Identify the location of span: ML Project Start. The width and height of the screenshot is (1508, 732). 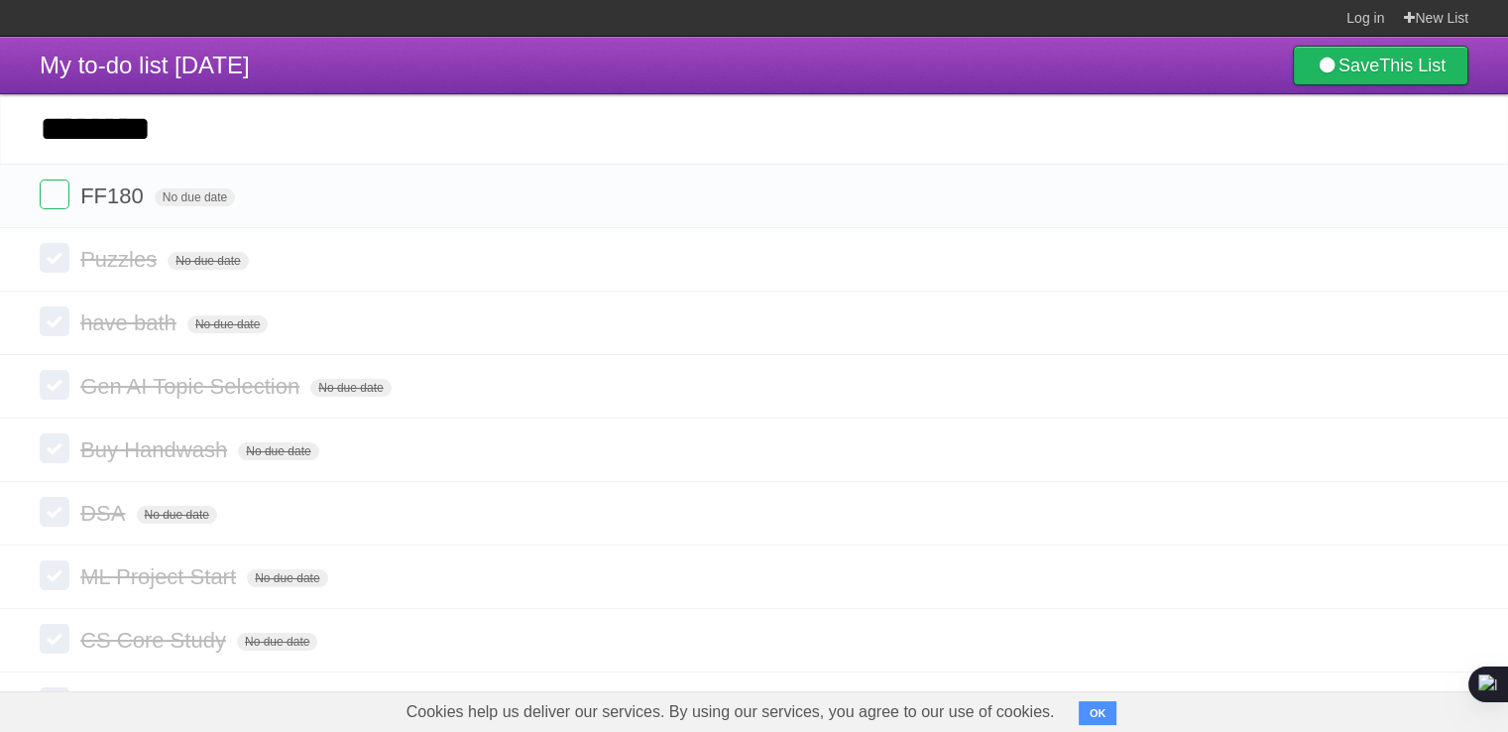
(161, 576).